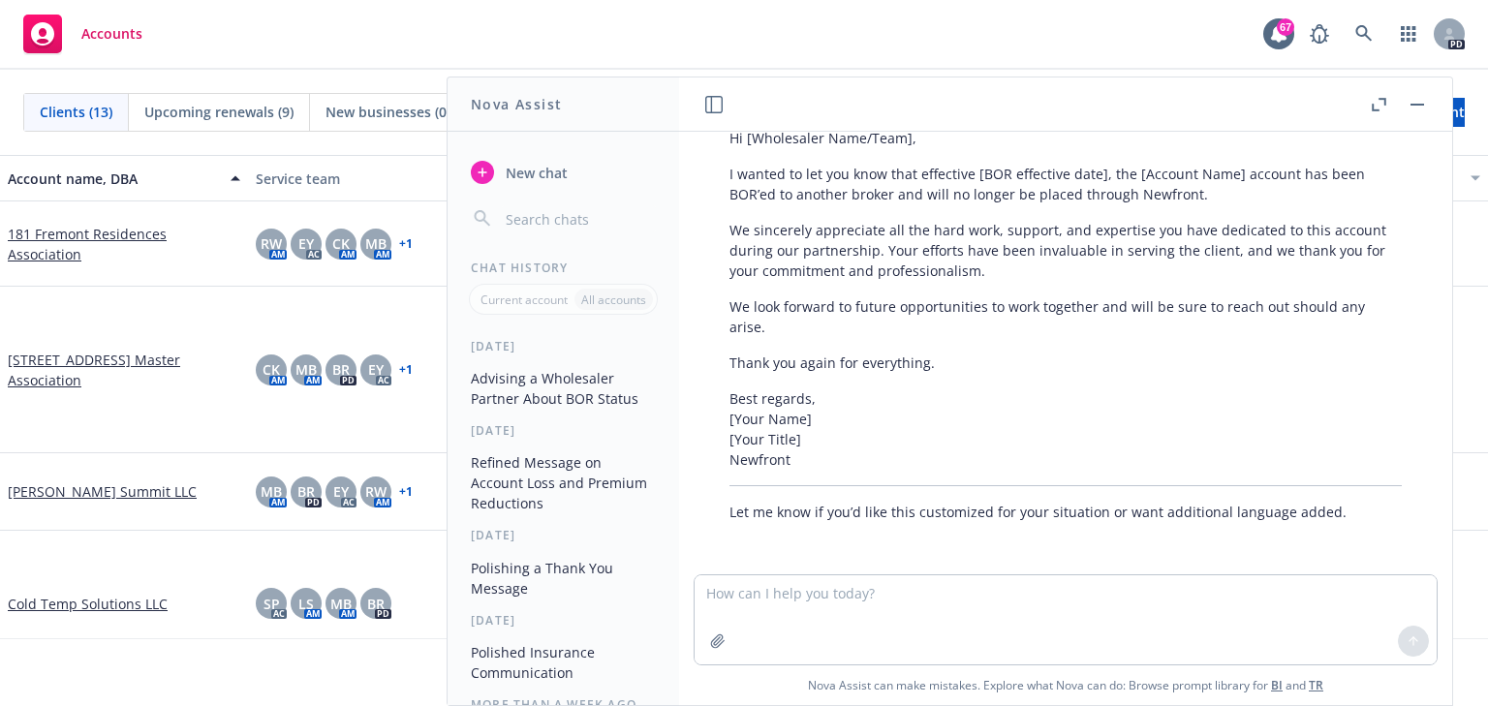 This screenshot has height=706, width=1488. I want to click on p: Let me know if you’d like this customized for your situation or want additional language added., so click(1066, 511).